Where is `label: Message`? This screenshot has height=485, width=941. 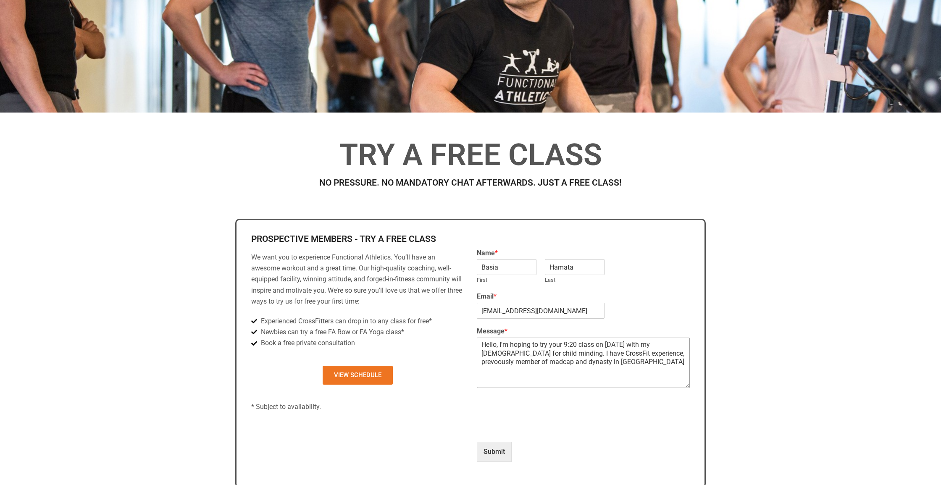 label: Message is located at coordinates (583, 332).